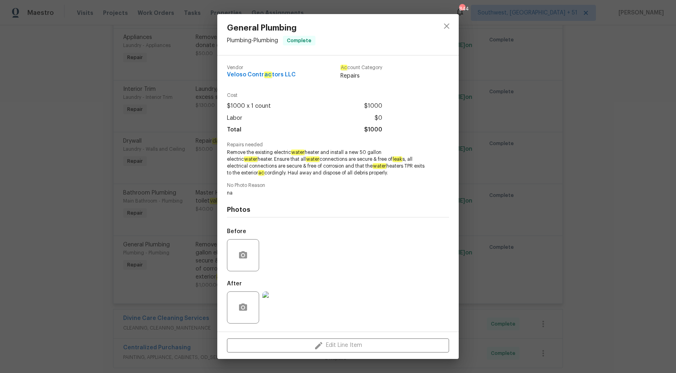  Describe the element at coordinates (397, 159) in the screenshot. I see `em: leak` at that location.